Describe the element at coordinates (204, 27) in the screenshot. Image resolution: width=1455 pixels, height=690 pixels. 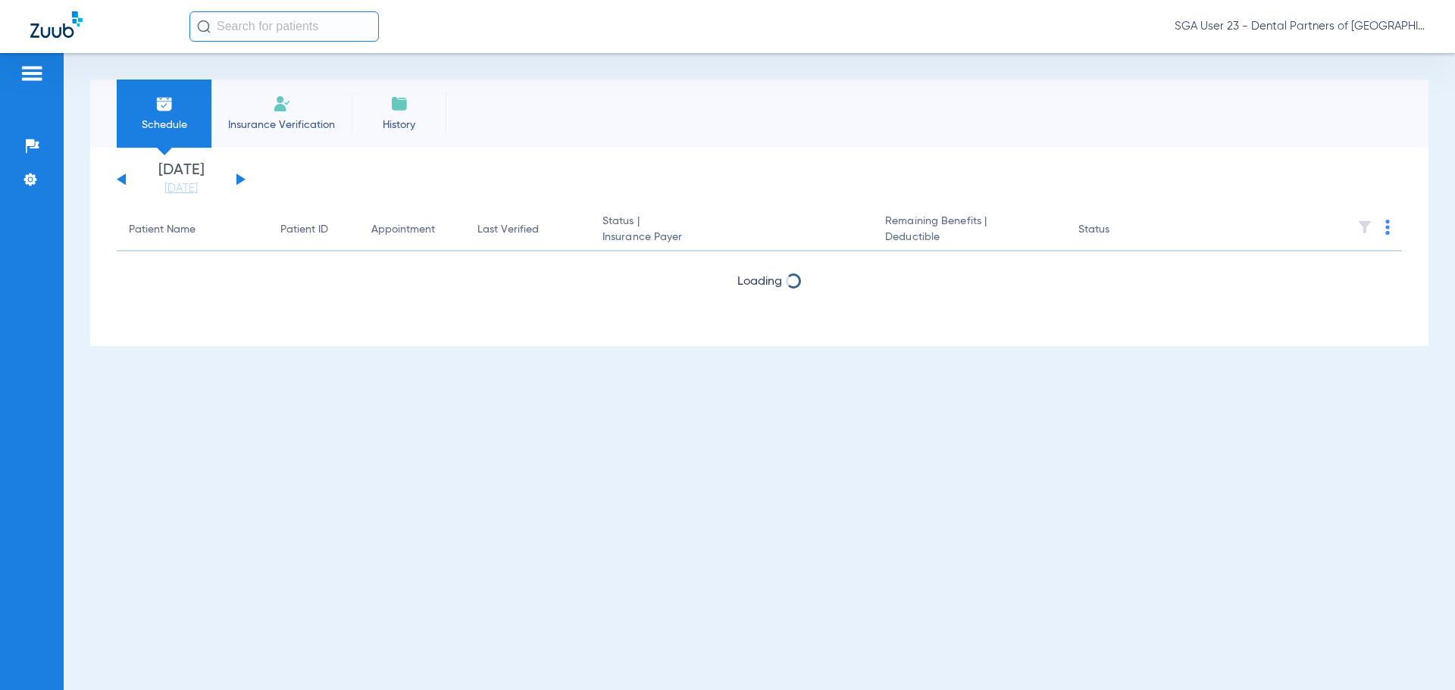
I see `img: Search Icon` at that location.